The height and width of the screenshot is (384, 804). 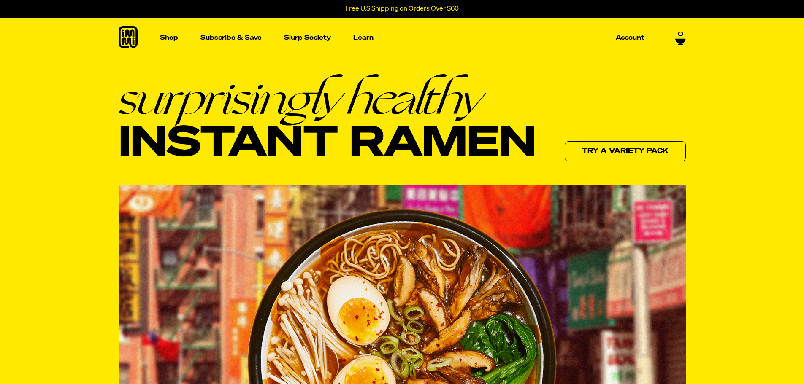 I want to click on p: Account, so click(x=630, y=38).